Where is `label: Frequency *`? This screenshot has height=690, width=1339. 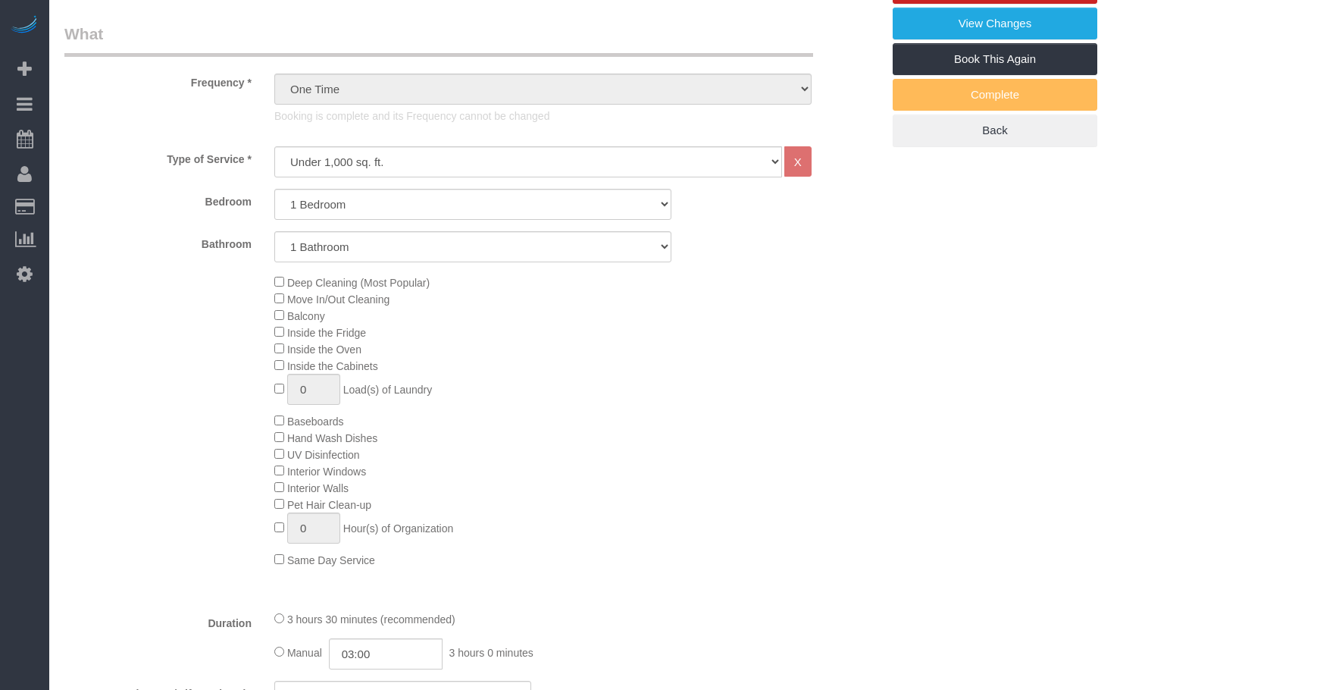 label: Frequency * is located at coordinates (158, 80).